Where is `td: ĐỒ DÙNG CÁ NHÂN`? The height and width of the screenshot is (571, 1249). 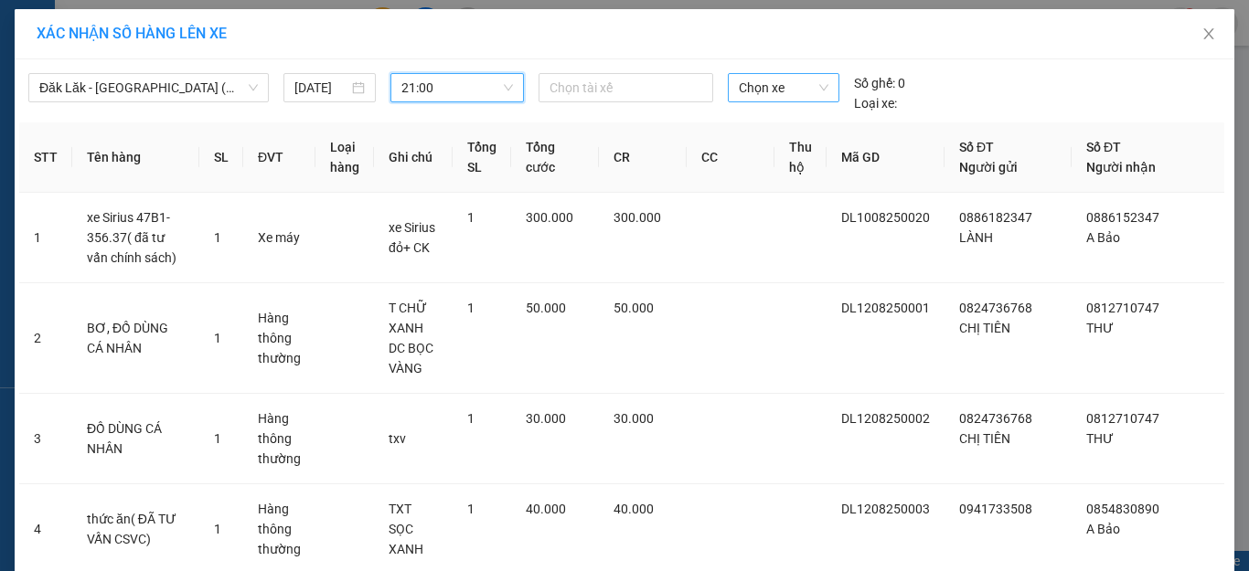 td: ĐỒ DÙNG CÁ NHÂN is located at coordinates (135, 439).